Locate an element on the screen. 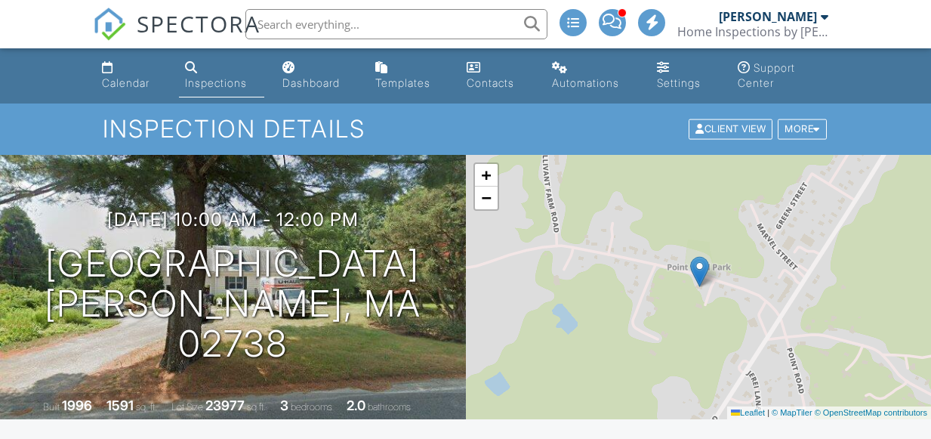 The height and width of the screenshot is (439, 931). a: Settings is located at coordinates (685, 76).